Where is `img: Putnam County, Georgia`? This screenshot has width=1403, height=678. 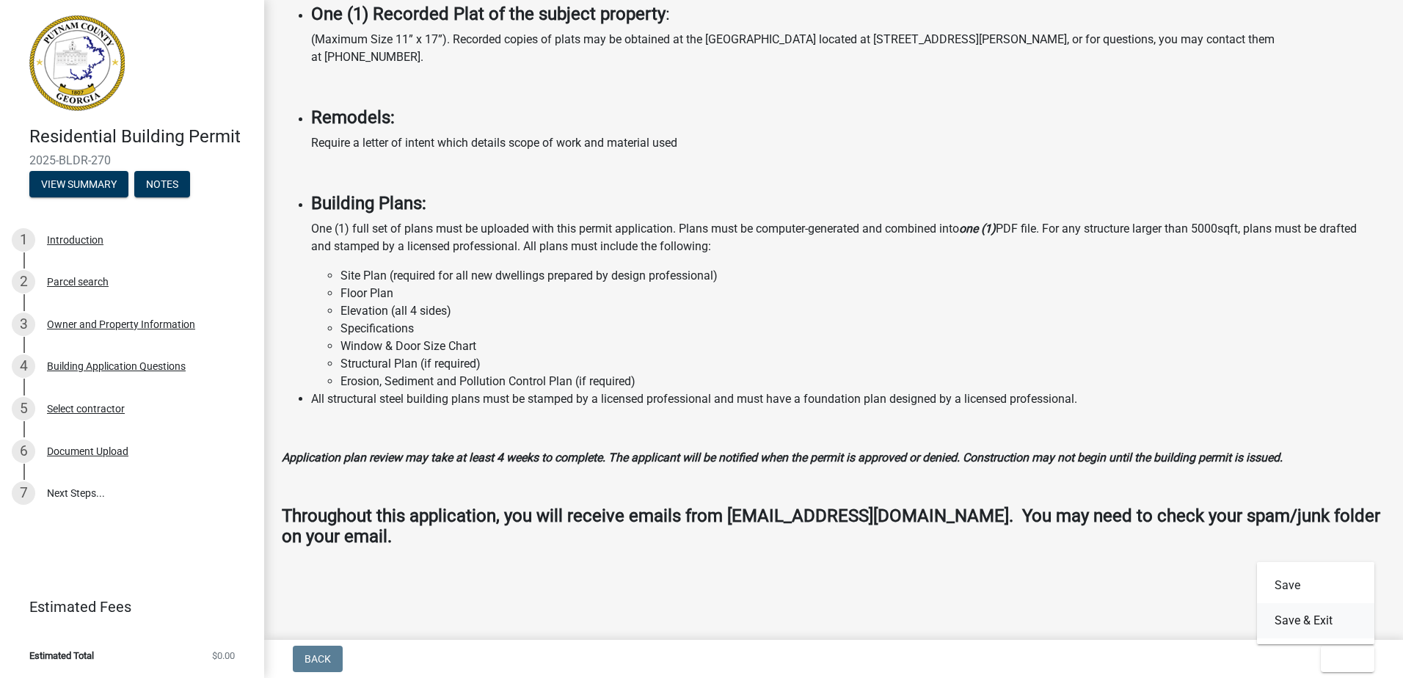 img: Putnam County, Georgia is located at coordinates (77, 63).